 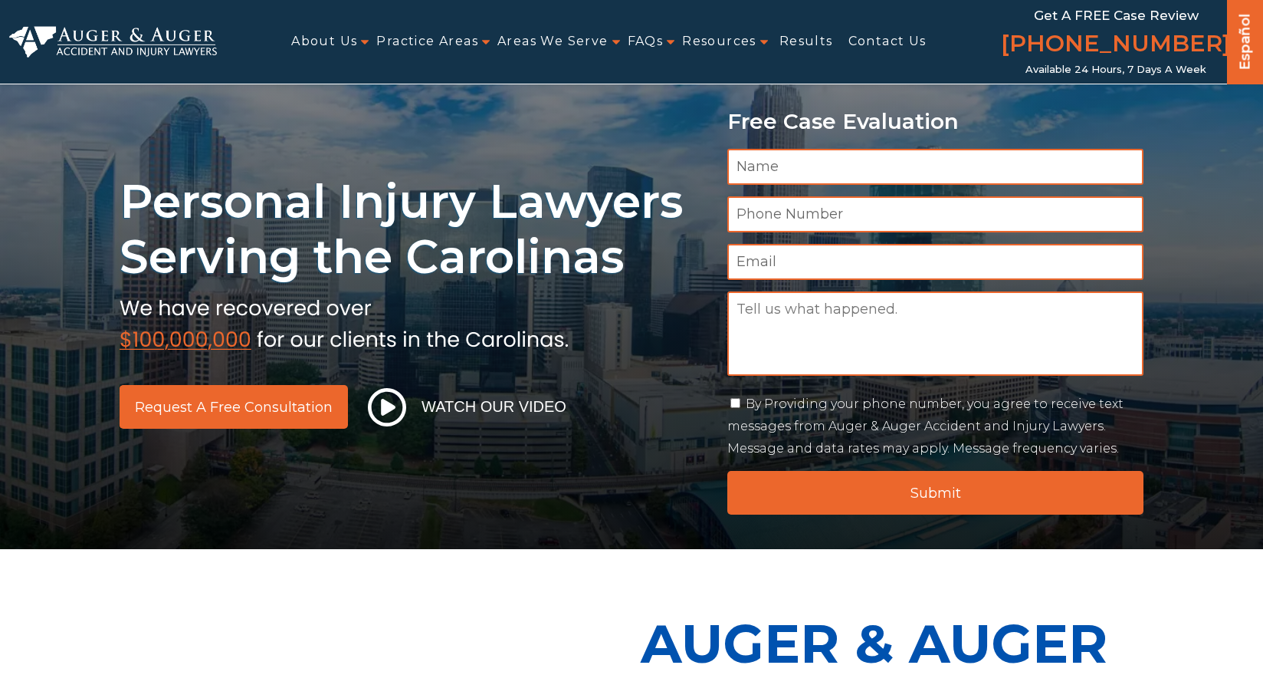 What do you see at coordinates (324, 41) in the screenshot?
I see `a: About Us` at bounding box center [324, 41].